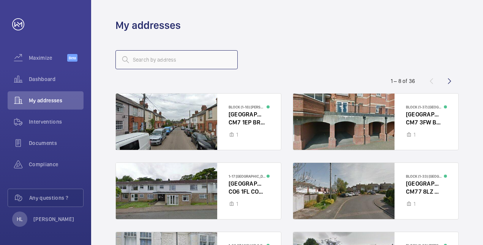 Image resolution: width=483 pixels, height=245 pixels. I want to click on h1: My addresses, so click(148, 25).